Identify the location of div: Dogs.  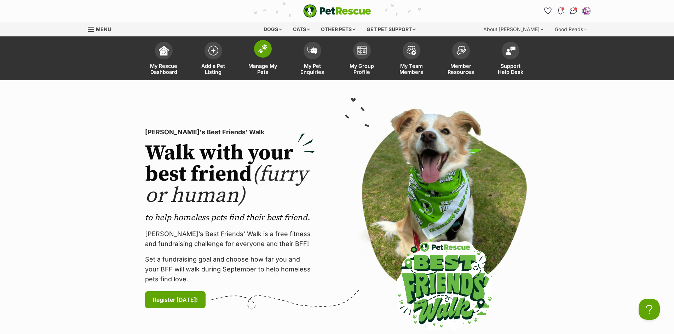
(273, 29).